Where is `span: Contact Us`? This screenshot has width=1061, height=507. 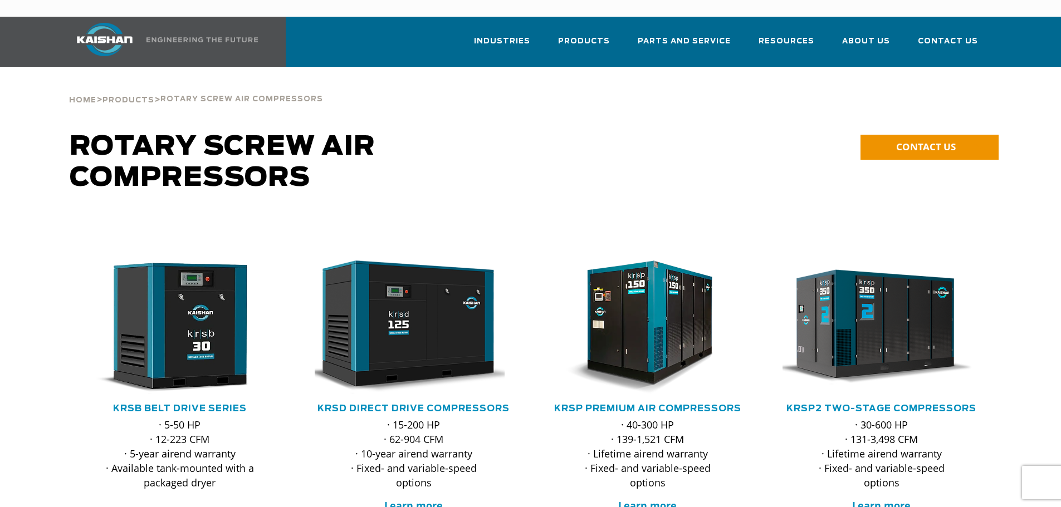 span: Contact Us is located at coordinates (948, 41).